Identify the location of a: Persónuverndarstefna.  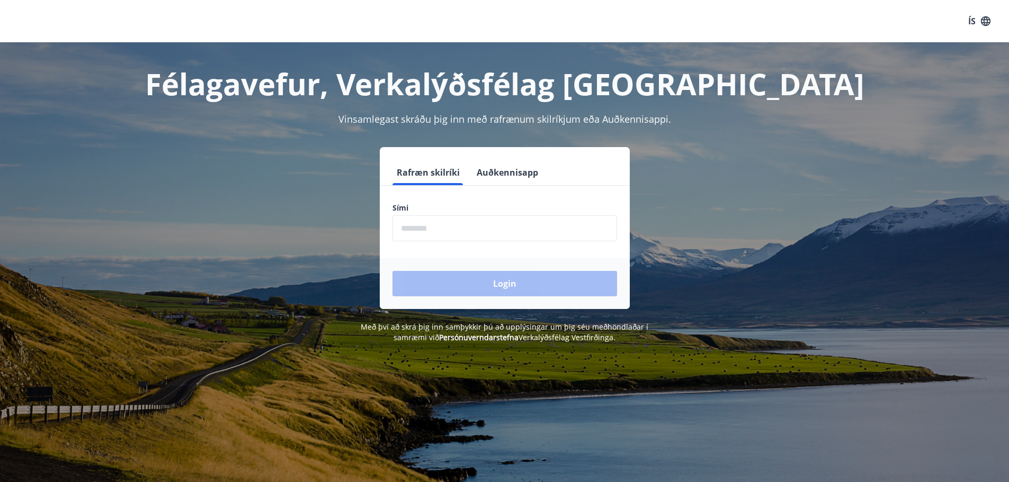
(479, 337).